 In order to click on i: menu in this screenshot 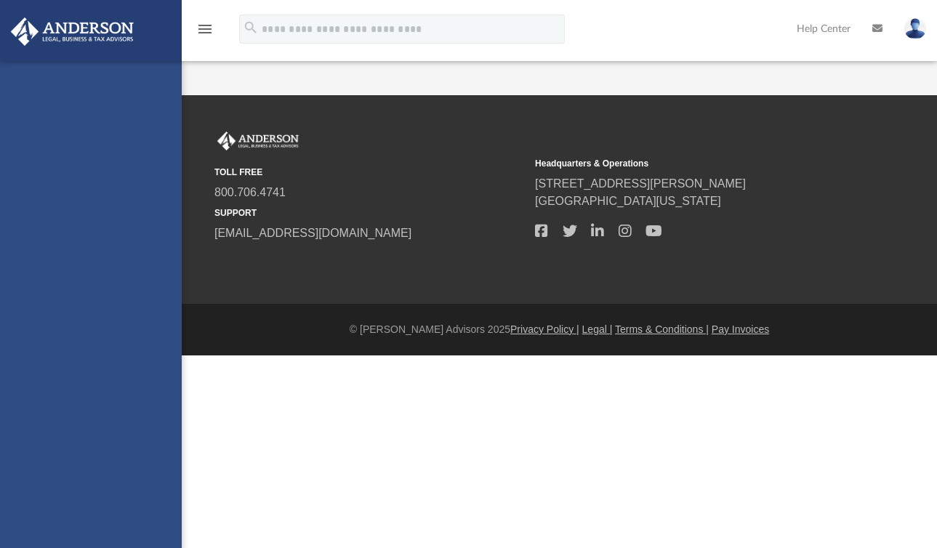, I will do `click(205, 29)`.